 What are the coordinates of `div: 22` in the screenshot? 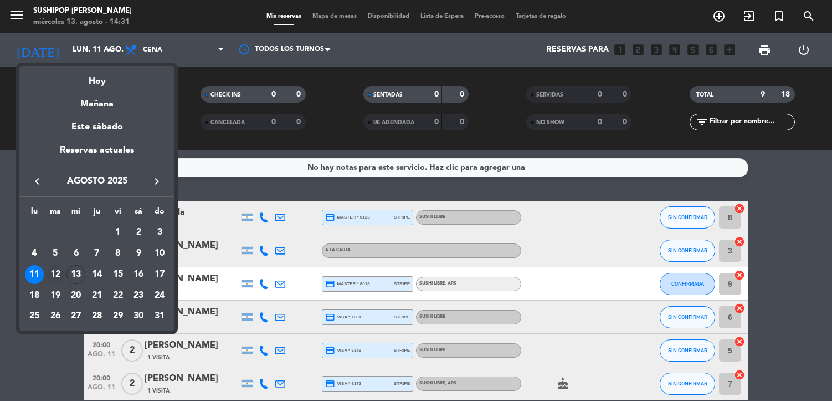 It's located at (118, 295).